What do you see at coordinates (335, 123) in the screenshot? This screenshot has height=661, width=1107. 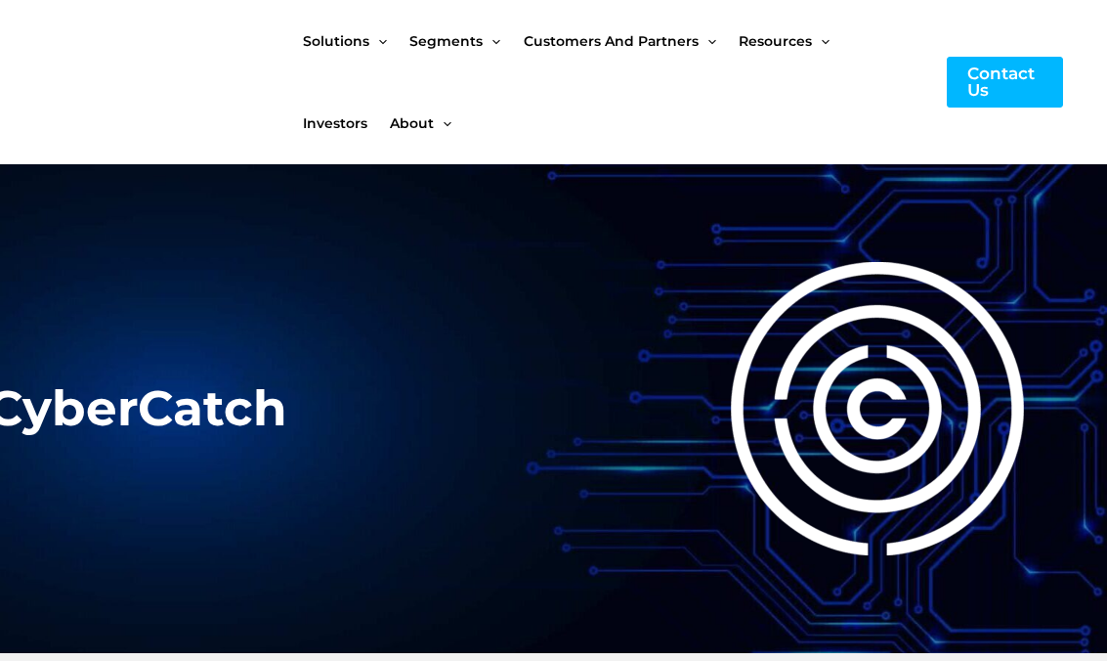 I see `span: Investors` at bounding box center [335, 123].